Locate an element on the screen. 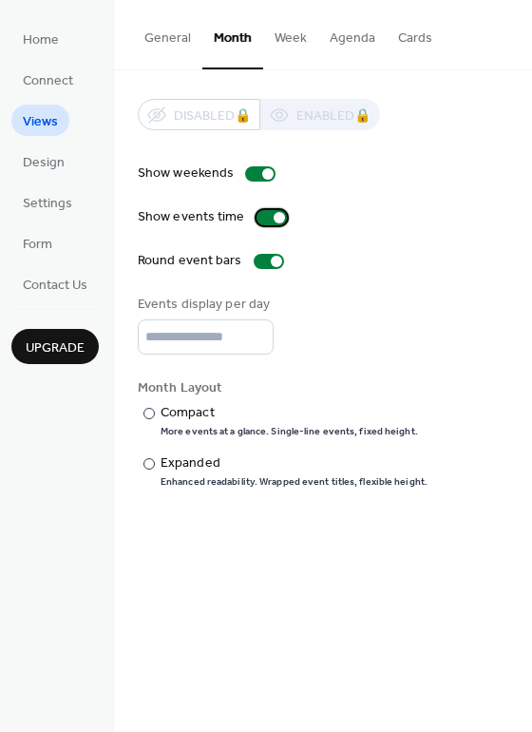 The width and height of the screenshot is (532, 732). a: Connect is located at coordinates (48, 79).